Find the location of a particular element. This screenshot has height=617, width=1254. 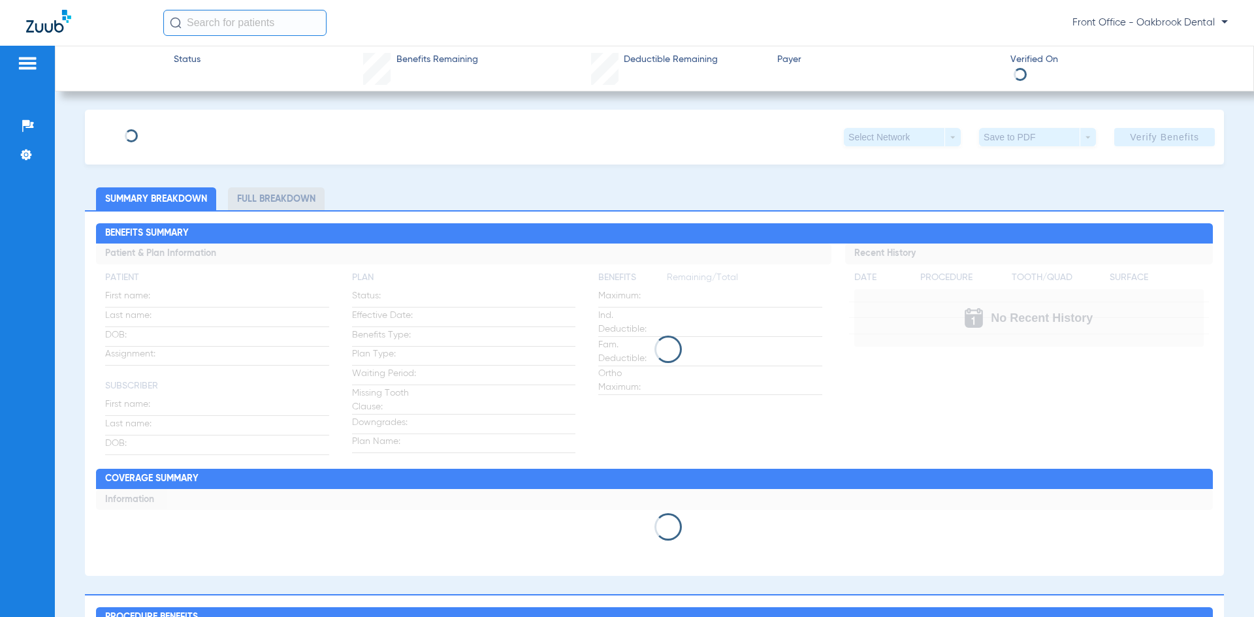

span: Benefits Remaining is located at coordinates (437, 59).